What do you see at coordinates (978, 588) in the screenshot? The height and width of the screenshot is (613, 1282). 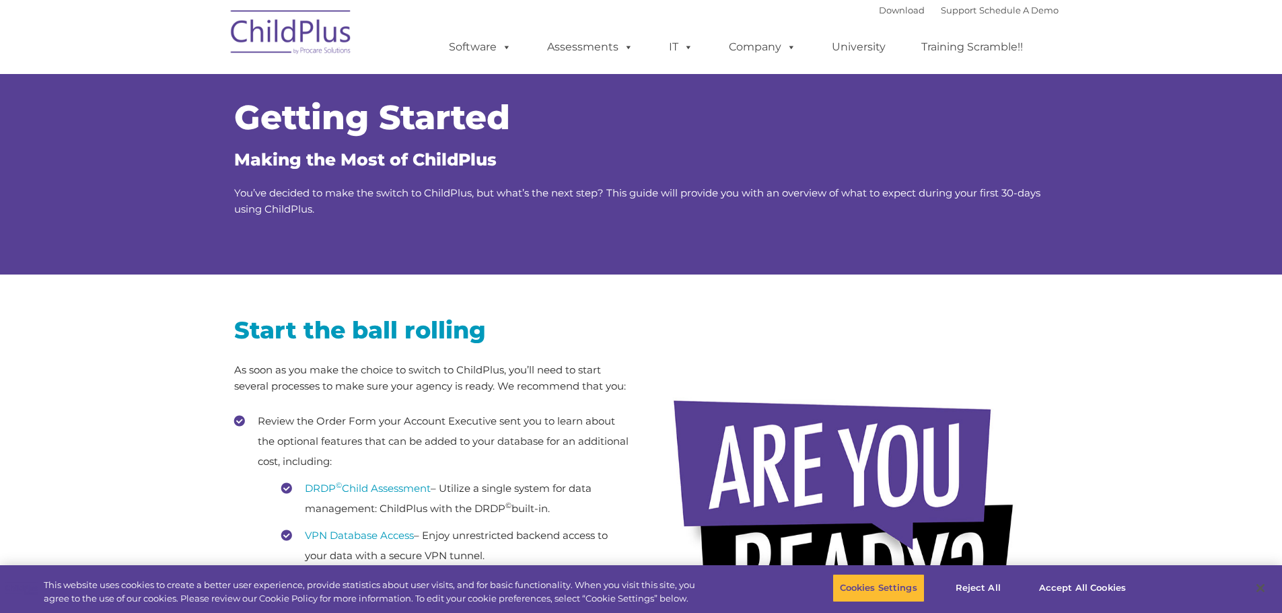 I see `button: Reject All` at bounding box center [978, 588].